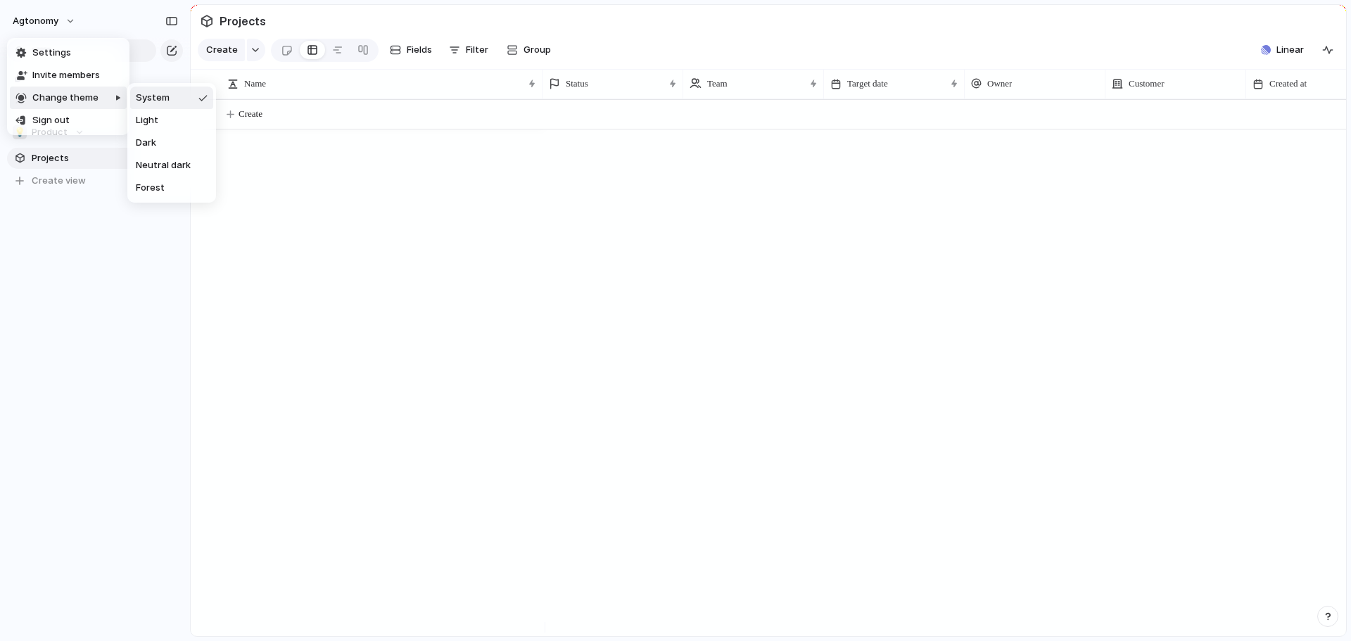 This screenshot has height=641, width=1351. What do you see at coordinates (153, 98) in the screenshot?
I see `span: System` at bounding box center [153, 98].